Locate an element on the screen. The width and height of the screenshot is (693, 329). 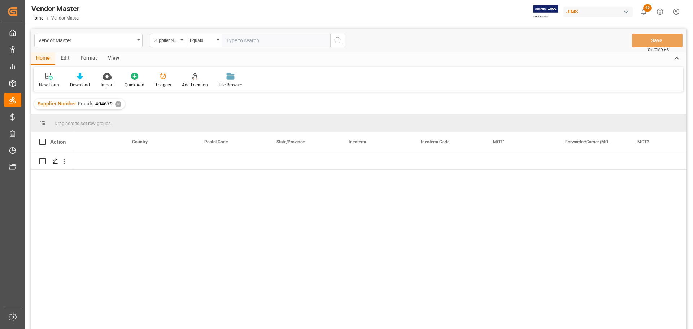
span: MOT2 is located at coordinates (644, 142).